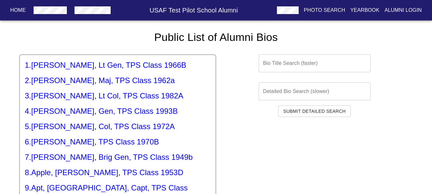  I want to click on p: Photo Search, so click(325, 10).